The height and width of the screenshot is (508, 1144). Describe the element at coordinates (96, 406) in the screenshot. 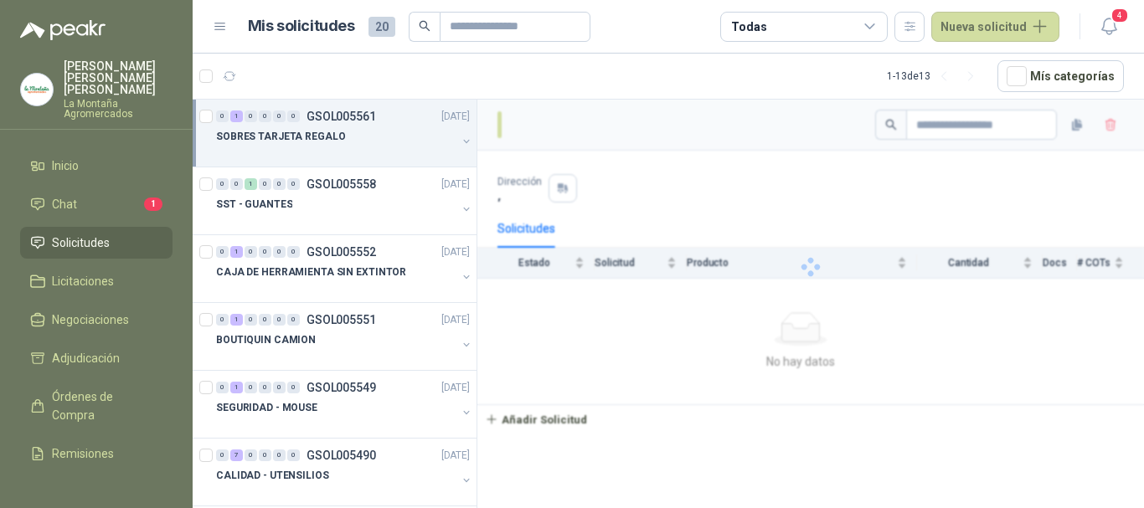

I see `a: Órdenes de Compra` at that location.